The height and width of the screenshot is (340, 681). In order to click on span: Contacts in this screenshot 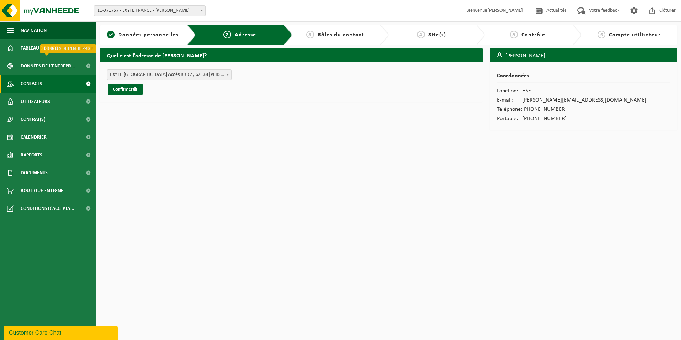, I will do `click(31, 84)`.